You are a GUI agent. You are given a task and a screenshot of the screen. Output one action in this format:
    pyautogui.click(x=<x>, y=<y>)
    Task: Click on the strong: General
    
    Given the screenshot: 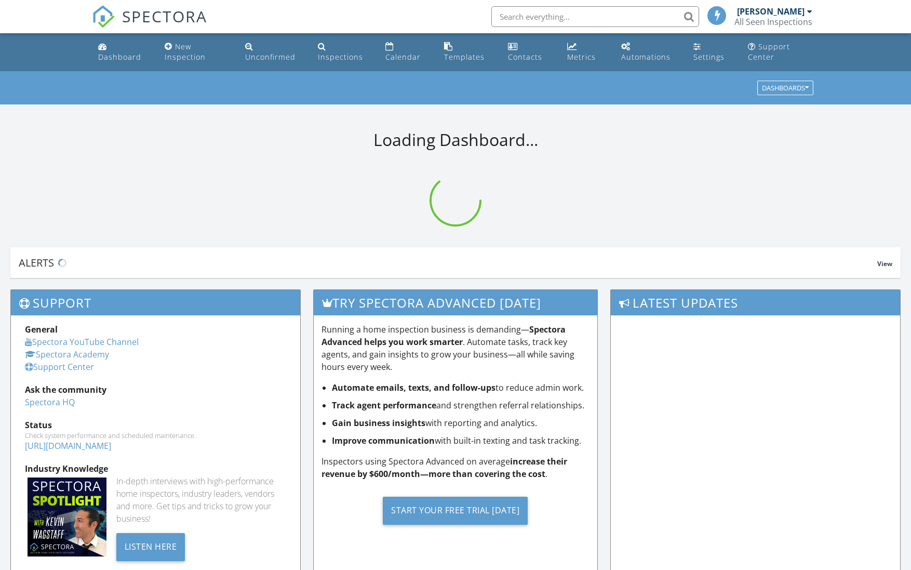 What is the action you would take?
    pyautogui.click(x=41, y=329)
    